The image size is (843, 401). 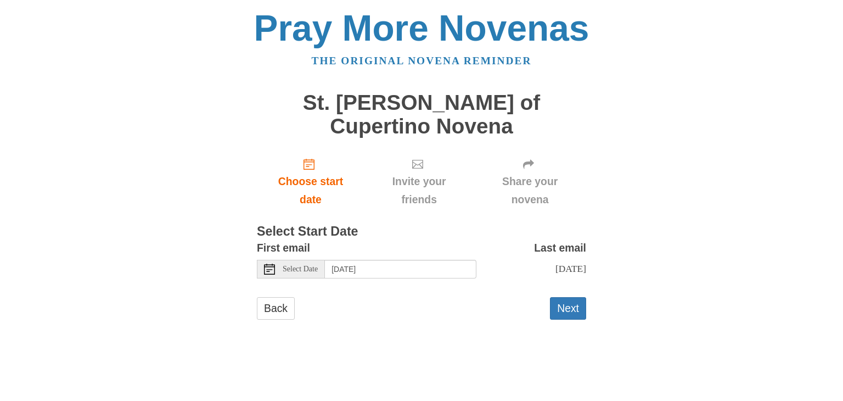 I want to click on a: Back, so click(x=276, y=308).